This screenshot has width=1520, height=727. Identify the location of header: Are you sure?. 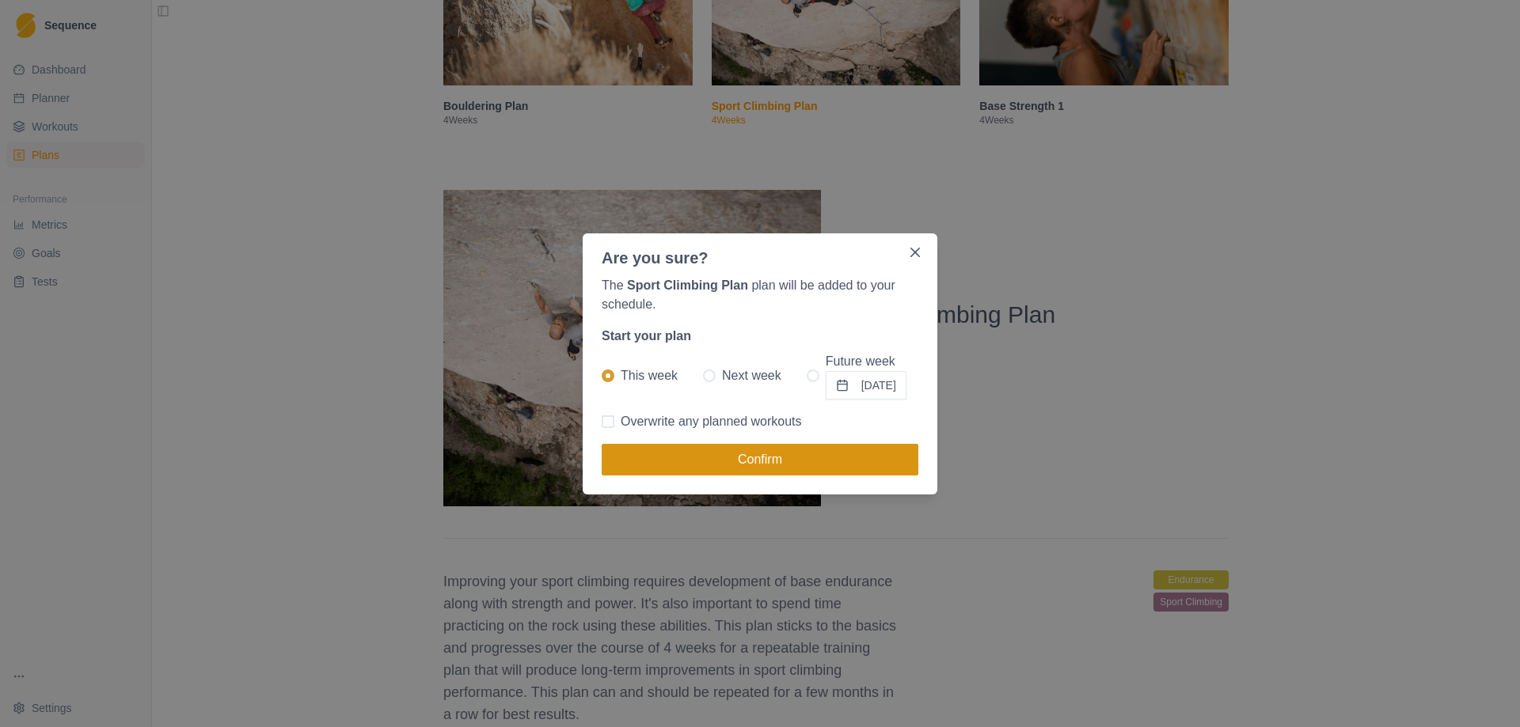
(760, 252).